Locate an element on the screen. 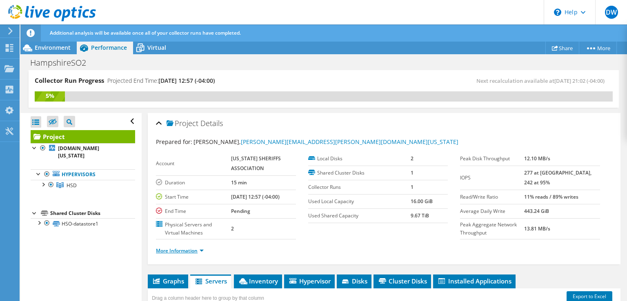 The width and height of the screenshot is (627, 301). label: Collector Runs is located at coordinates (359, 187).